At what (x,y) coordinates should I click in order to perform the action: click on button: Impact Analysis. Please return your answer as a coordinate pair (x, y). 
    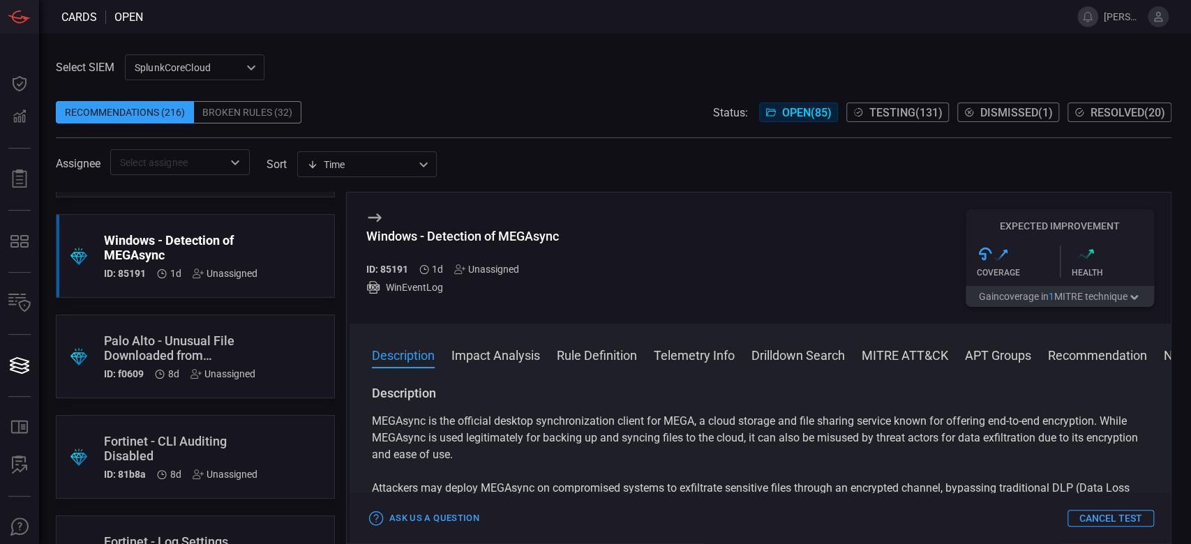
    Looking at the image, I should click on (495, 354).